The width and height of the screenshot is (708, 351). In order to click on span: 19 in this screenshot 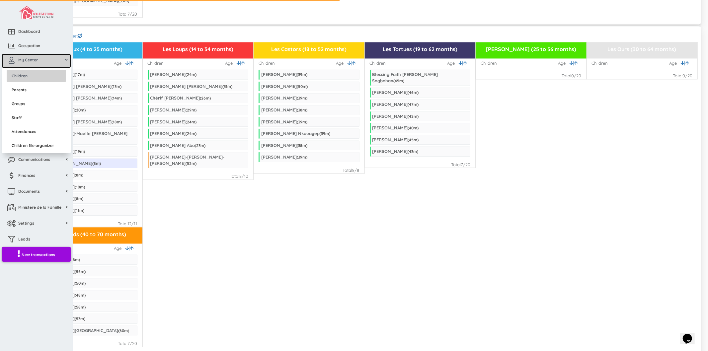, I will do `click(78, 151)`.